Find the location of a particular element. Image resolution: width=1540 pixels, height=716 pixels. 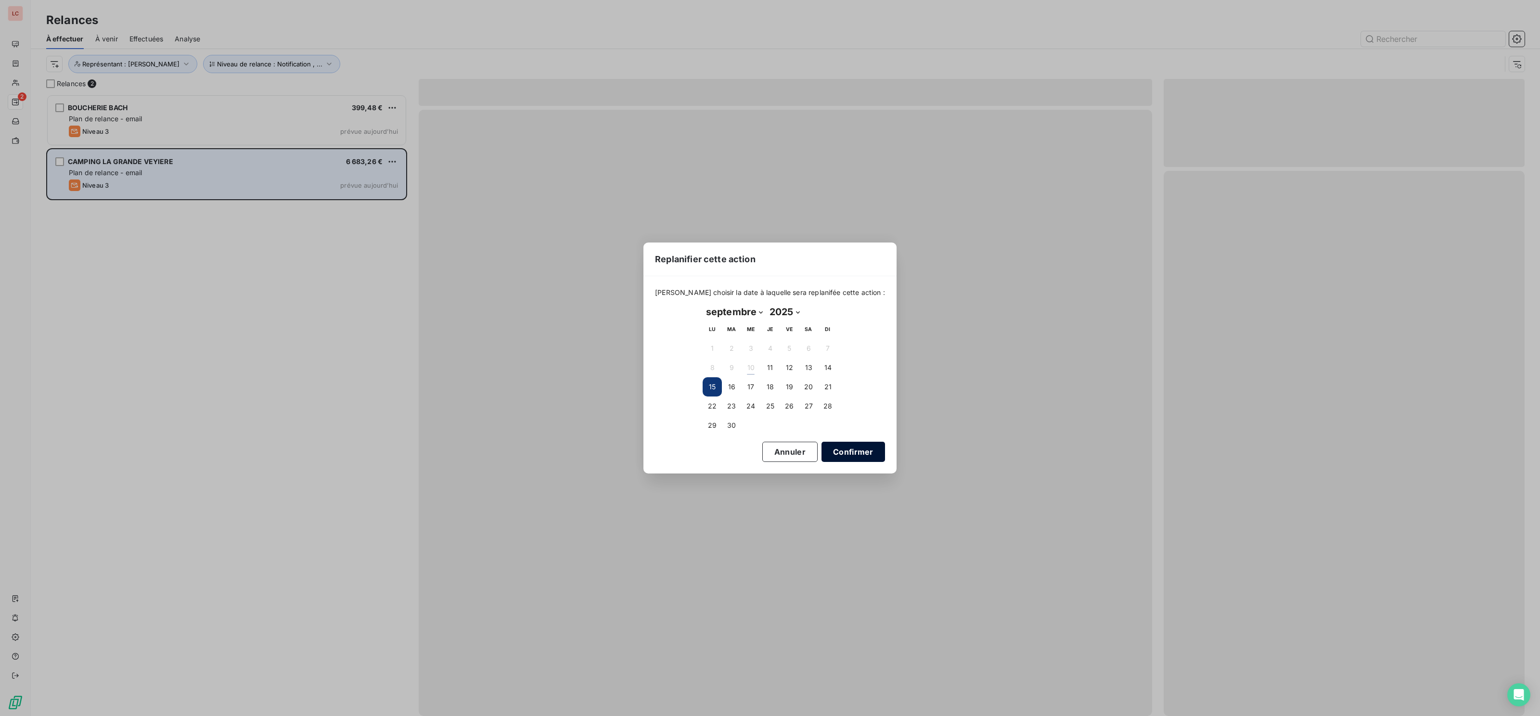

button: 3 is located at coordinates (751, 348).